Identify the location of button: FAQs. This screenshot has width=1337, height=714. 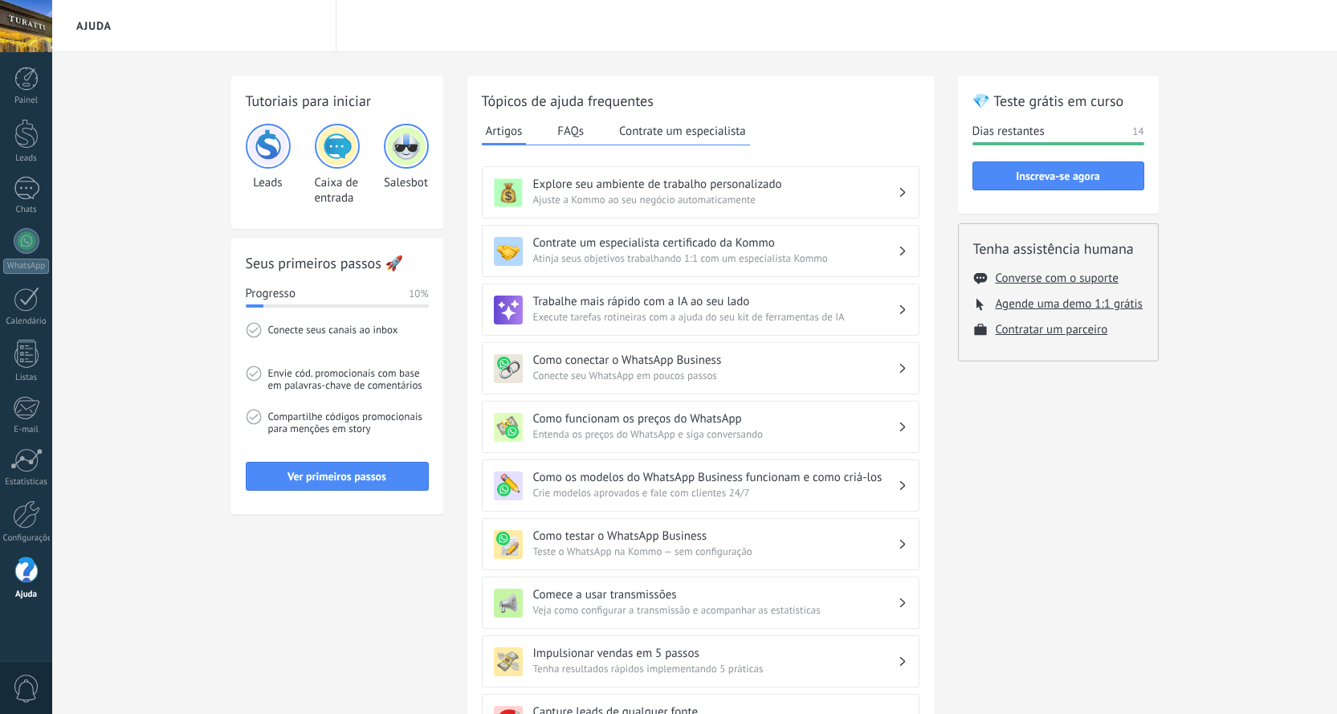
(570, 131).